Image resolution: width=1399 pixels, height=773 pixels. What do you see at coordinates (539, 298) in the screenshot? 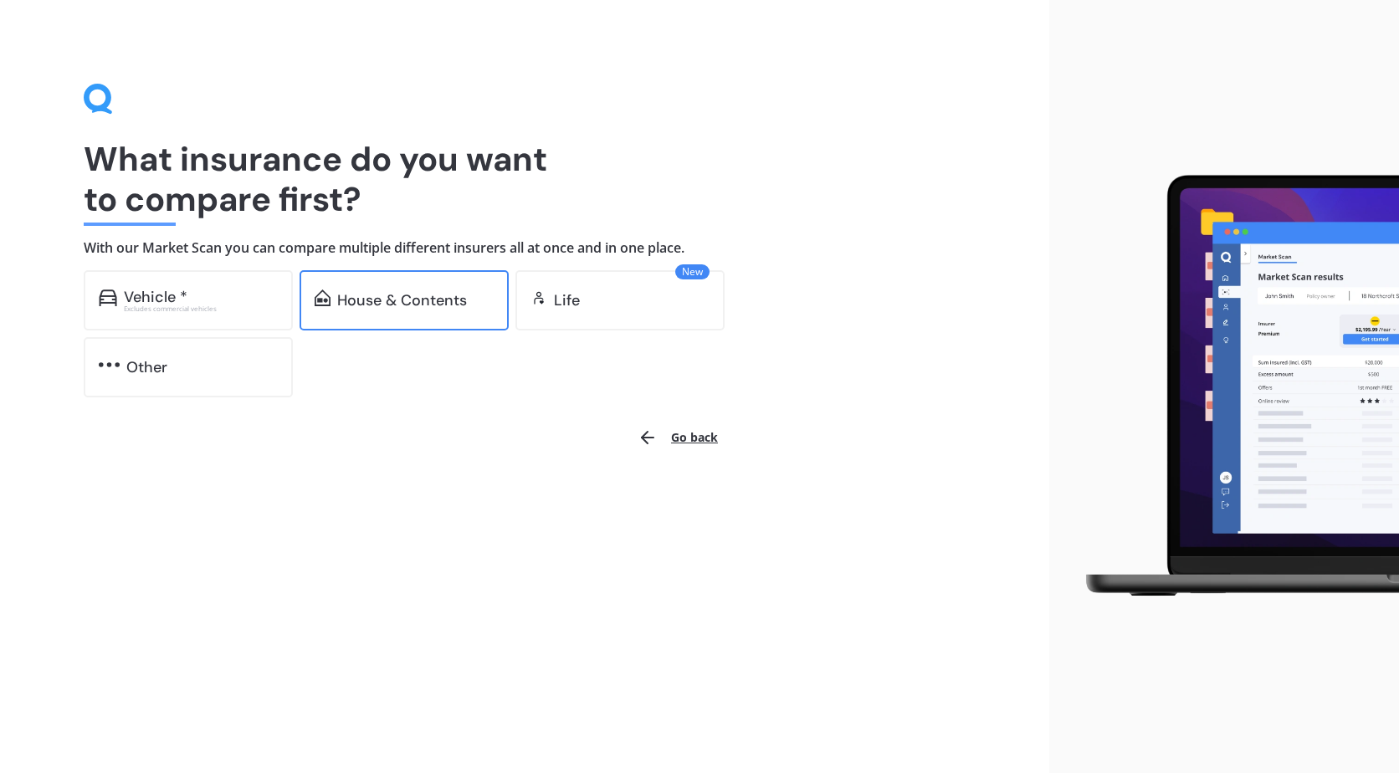
I see `img: life.f720d6a2d7cdcd3ad642.svg` at bounding box center [539, 298].